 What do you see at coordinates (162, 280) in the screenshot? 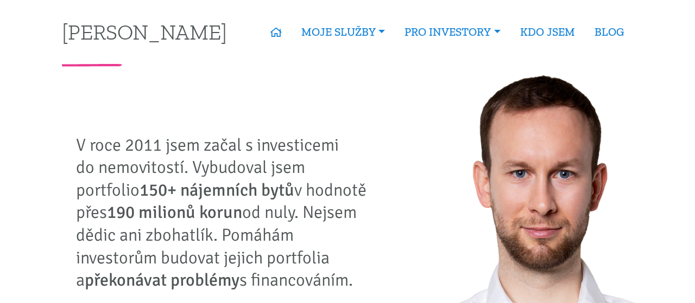
I see `strong: překonávat problémy` at bounding box center [162, 280].